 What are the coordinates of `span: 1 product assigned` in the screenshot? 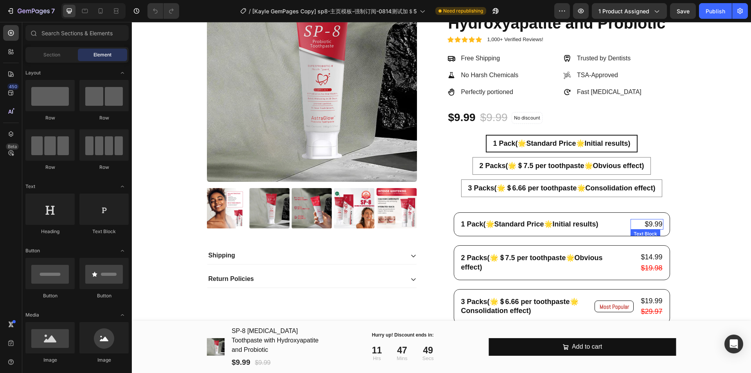 It's located at (624, 11).